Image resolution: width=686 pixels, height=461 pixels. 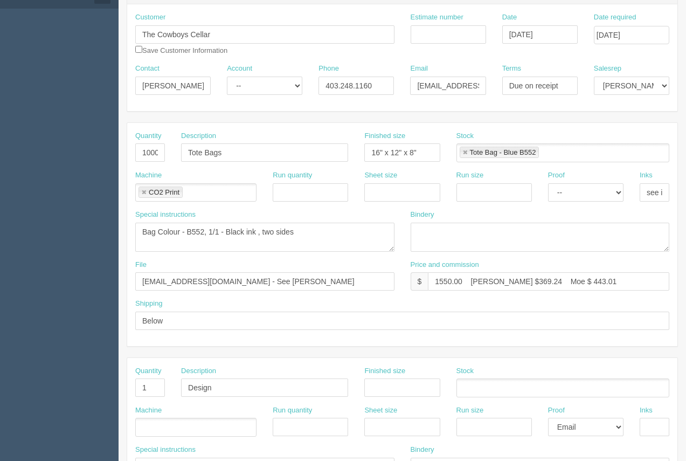 What do you see at coordinates (150, 17) in the screenshot?
I see `label: Customer` at bounding box center [150, 17].